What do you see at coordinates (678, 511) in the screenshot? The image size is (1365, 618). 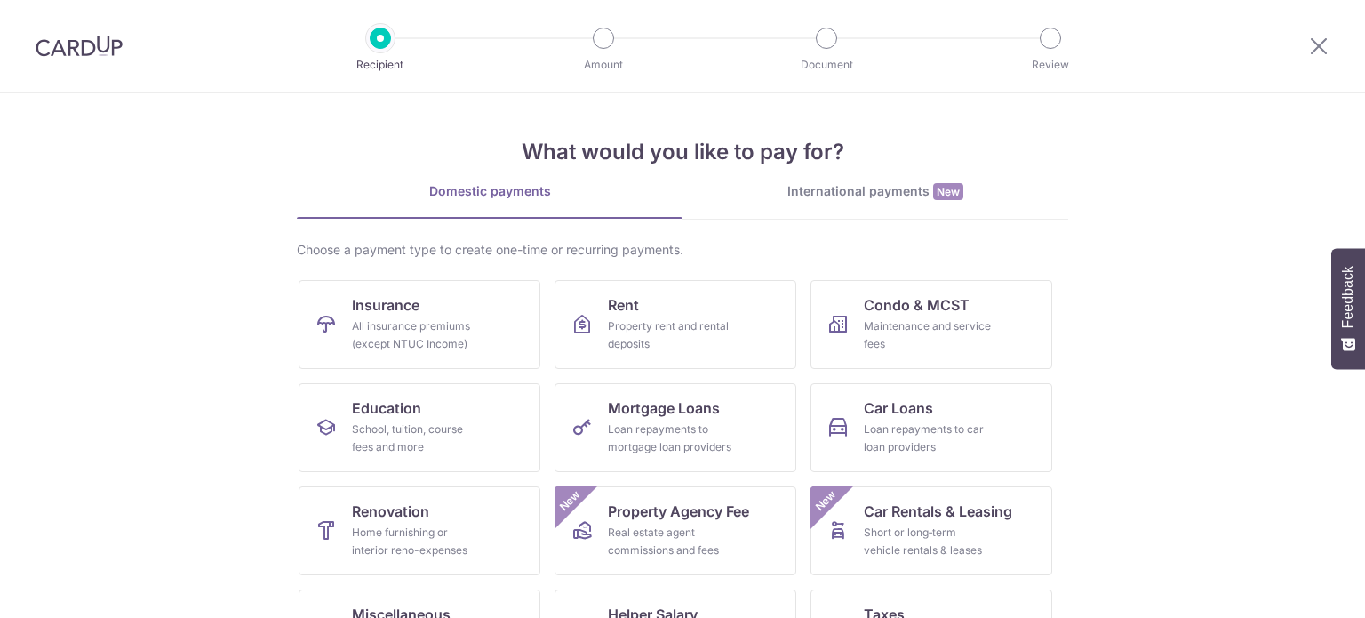 I see `span: Property Agency Fee` at bounding box center [678, 511].